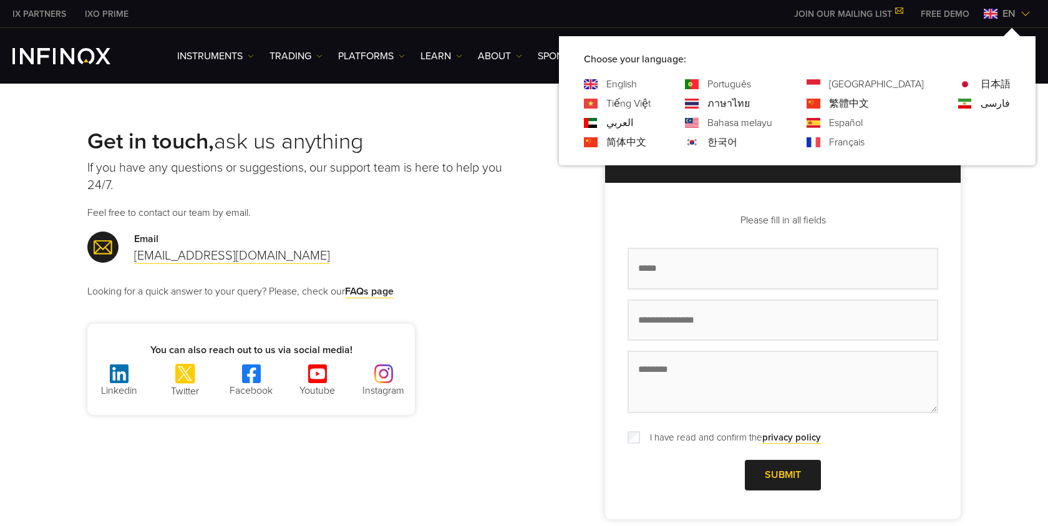 The width and height of the screenshot is (1048, 526). I want to click on a: INFINOX Logo, so click(76, 56).